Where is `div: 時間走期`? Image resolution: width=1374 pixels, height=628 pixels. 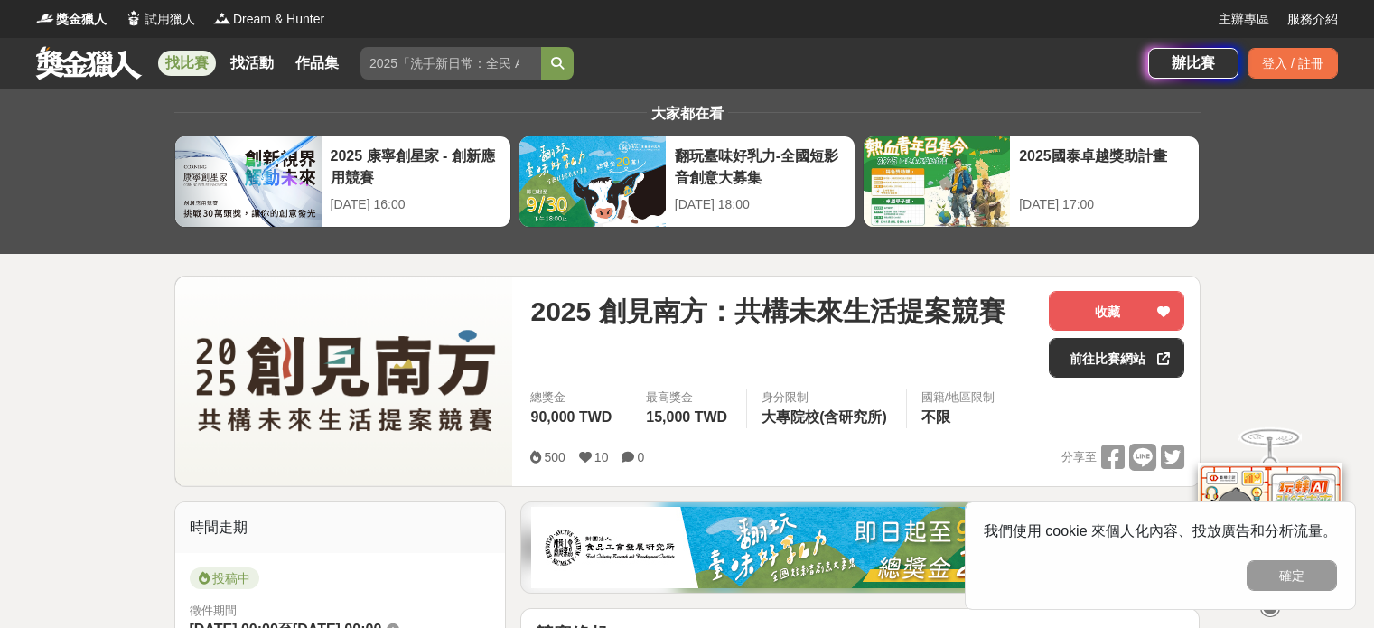 div: 時間走期 is located at coordinates (341, 528).